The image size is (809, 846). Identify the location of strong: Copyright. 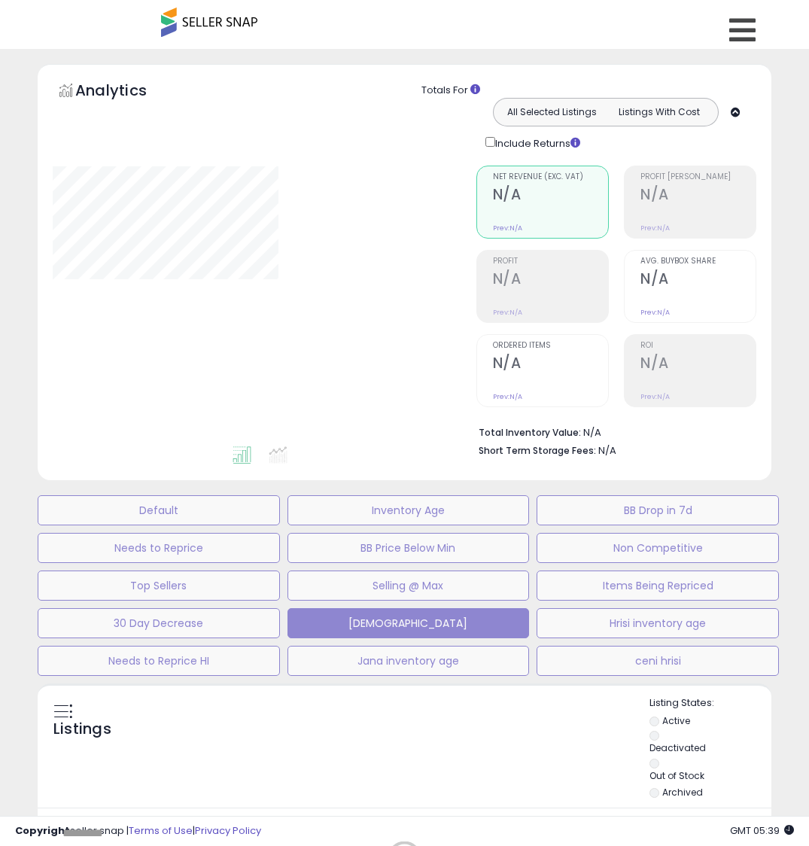
(42, 831).